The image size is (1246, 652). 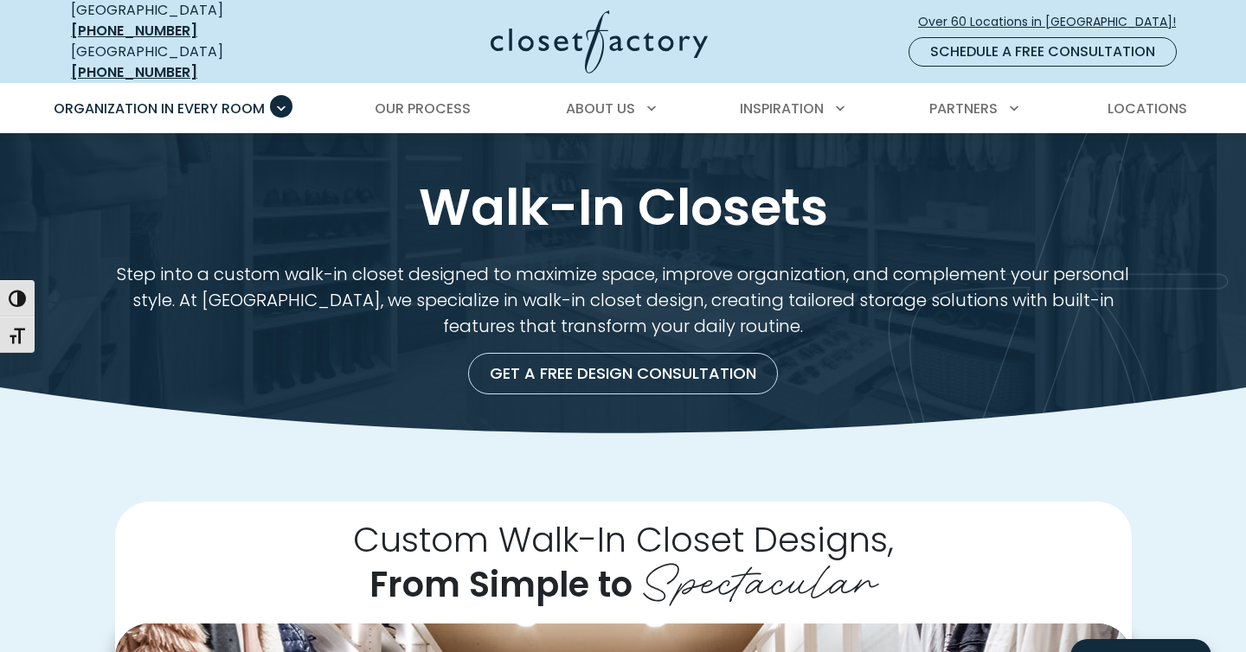 I want to click on span: Inspiration, so click(x=781, y=108).